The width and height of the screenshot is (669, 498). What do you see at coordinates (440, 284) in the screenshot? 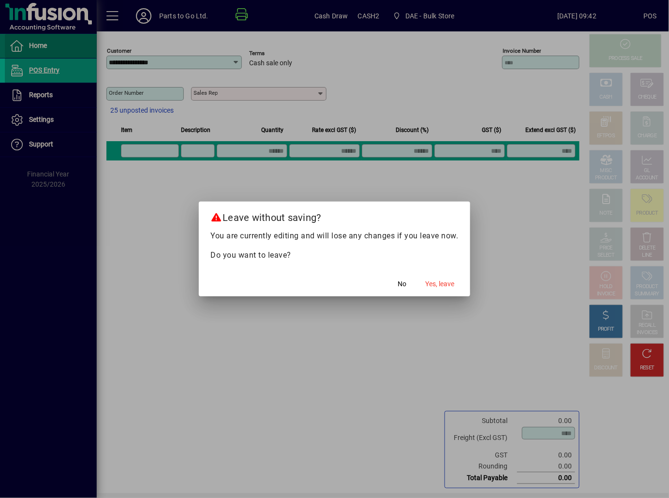
I see `span: Yes, leave` at bounding box center [440, 284].